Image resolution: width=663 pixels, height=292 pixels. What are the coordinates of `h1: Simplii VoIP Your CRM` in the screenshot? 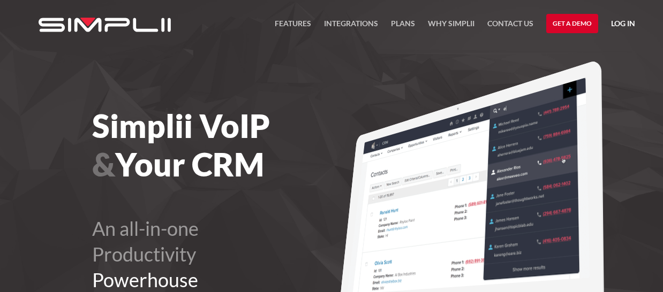 It's located at (241, 145).